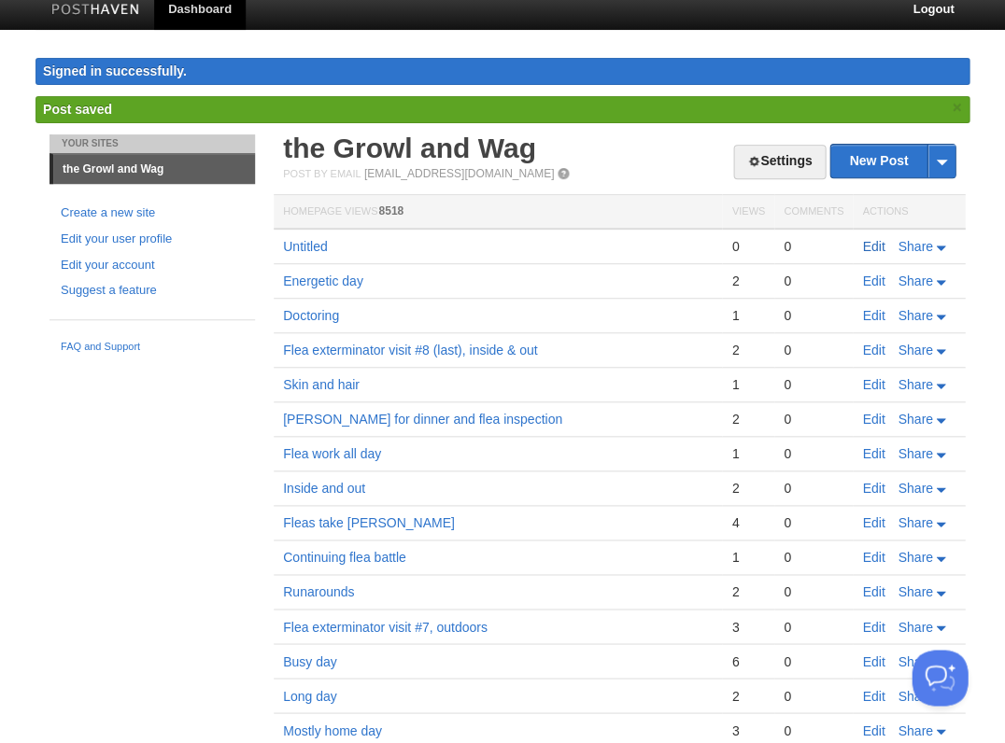 The image size is (1005, 743). What do you see at coordinates (502, 71) in the screenshot?
I see `div: Signed in successfully.` at bounding box center [502, 71].